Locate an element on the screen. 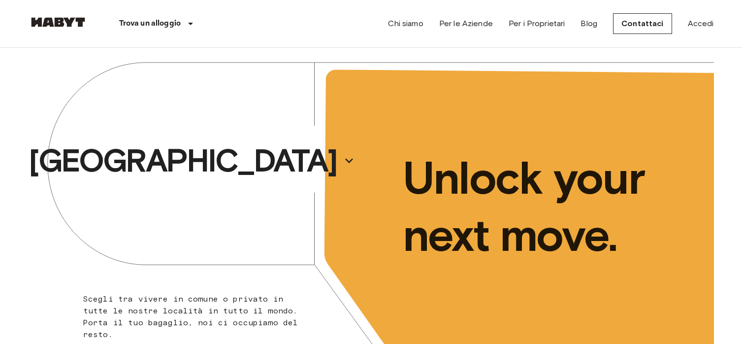 This screenshot has width=742, height=344. a: Per i Proprietari is located at coordinates (537, 24).